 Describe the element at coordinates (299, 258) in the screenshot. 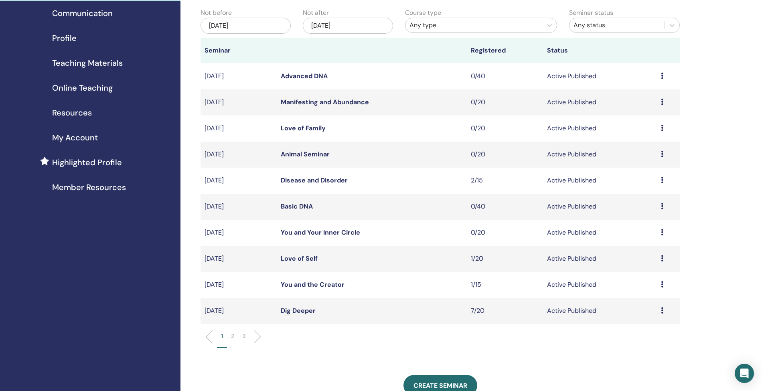

I see `a: Love of Self` at that location.